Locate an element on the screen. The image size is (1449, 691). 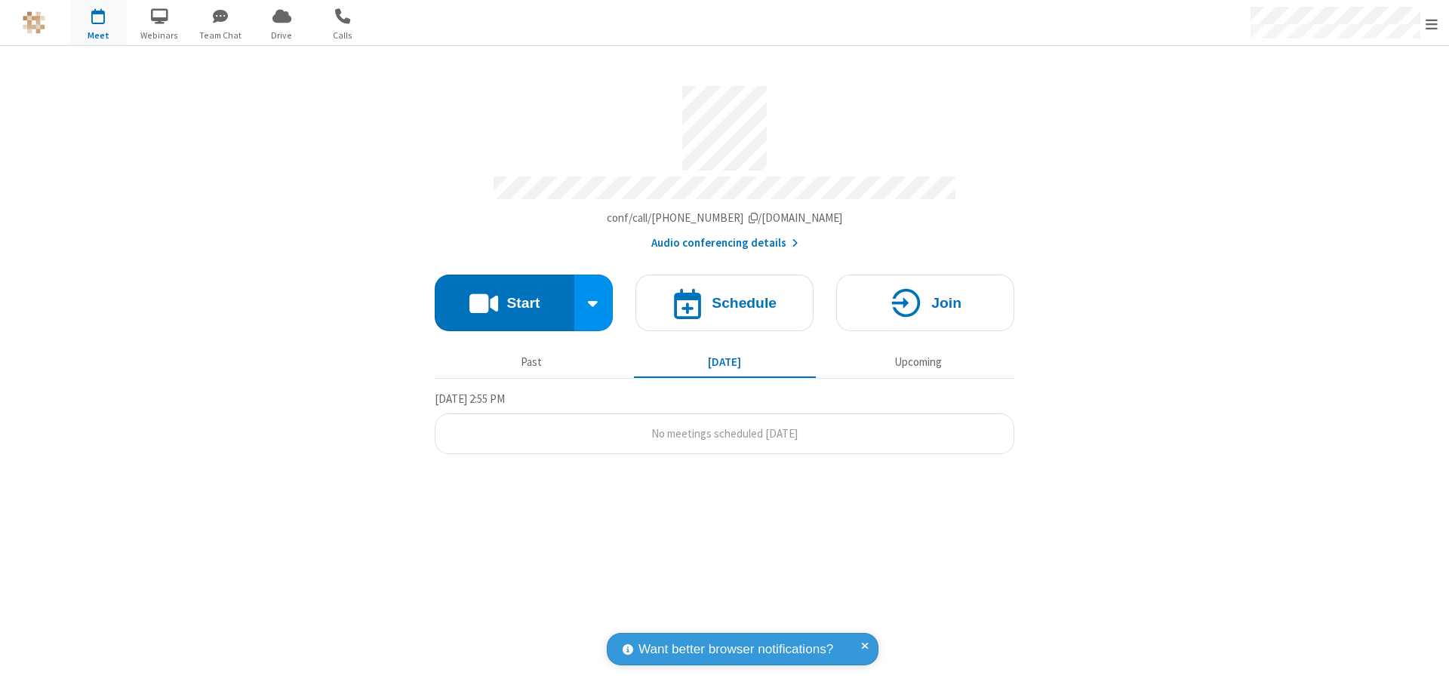
span: Webinars is located at coordinates (159, 35).